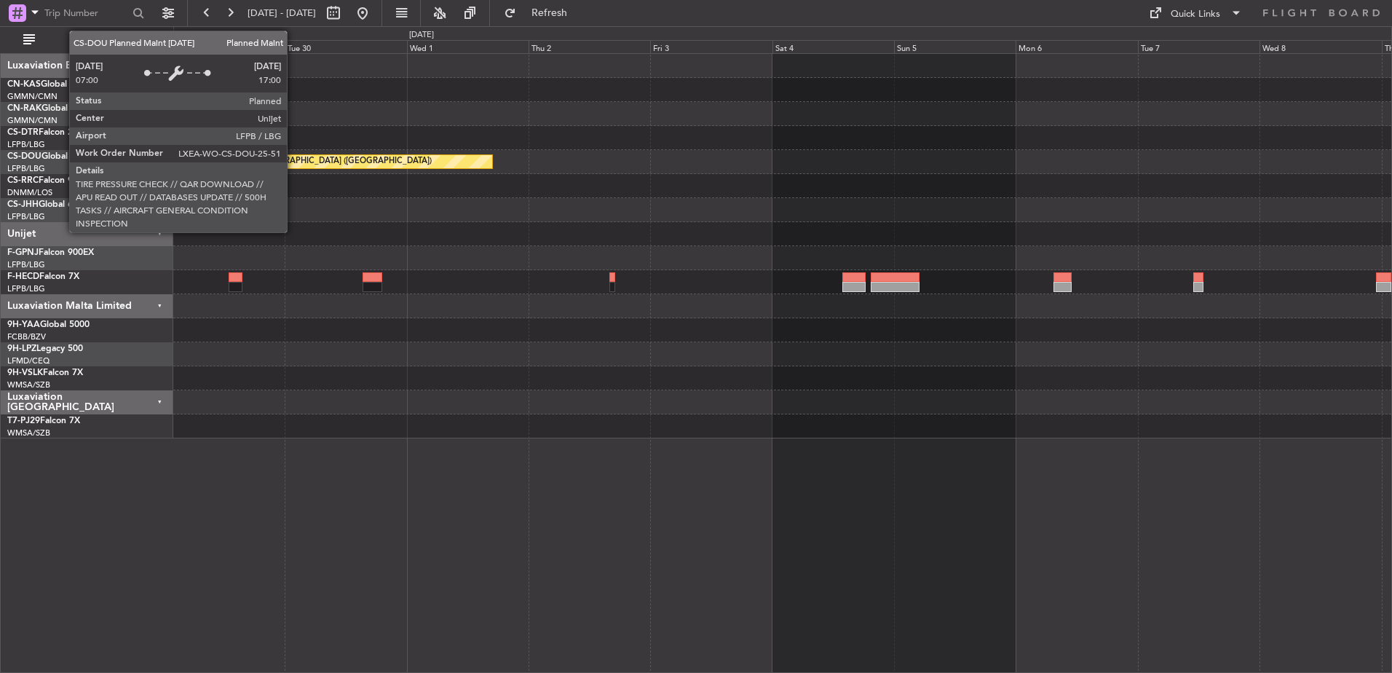 This screenshot has width=1392, height=673. I want to click on div: Mon 6, so click(1076, 47).